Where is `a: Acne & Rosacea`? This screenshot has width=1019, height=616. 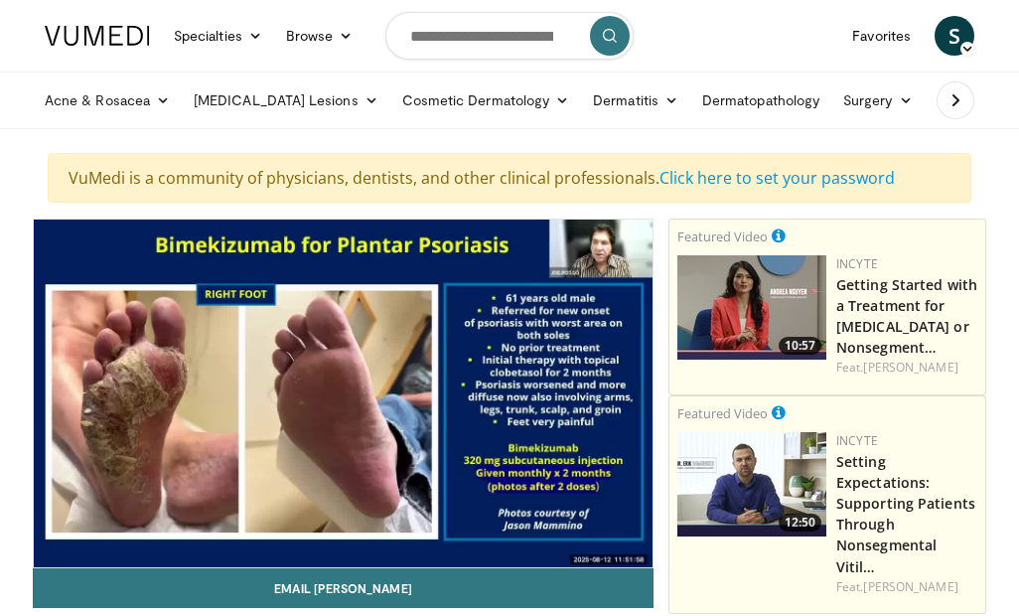
a: Acne & Rosacea is located at coordinates (107, 100).